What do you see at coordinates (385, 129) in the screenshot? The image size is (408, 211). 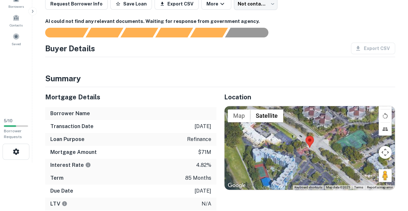 I see `button: Tilt map` at bounding box center [385, 129].